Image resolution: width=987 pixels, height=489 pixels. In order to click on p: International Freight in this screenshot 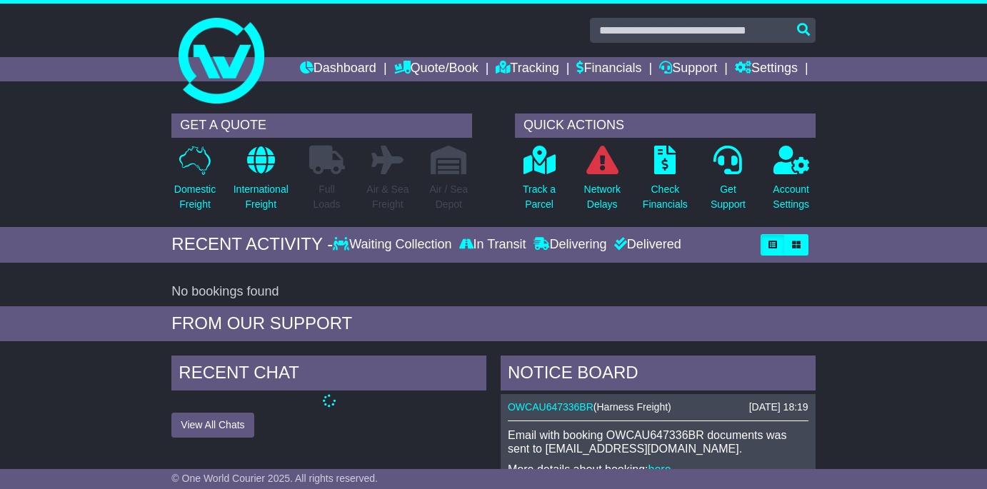, I will do `click(261, 197)`.